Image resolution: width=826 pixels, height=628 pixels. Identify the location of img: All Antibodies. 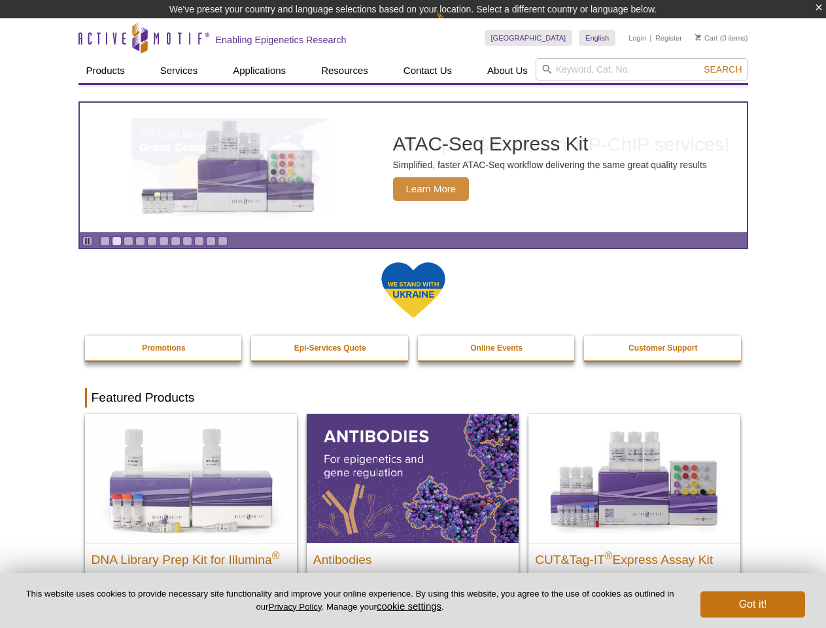
(413, 478).